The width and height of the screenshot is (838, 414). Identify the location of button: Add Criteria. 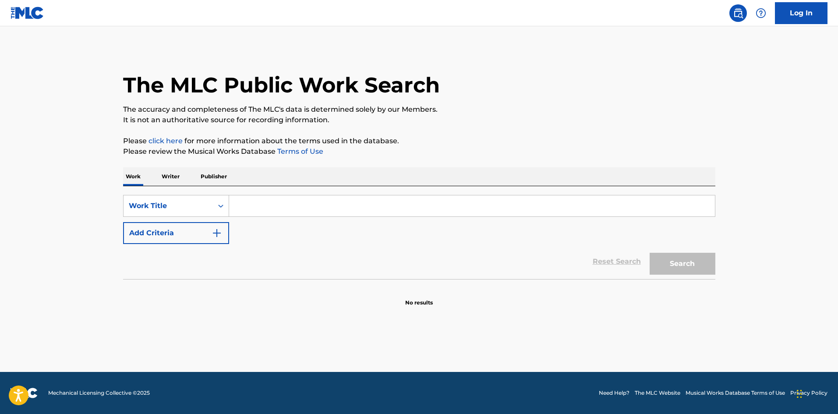
(176, 233).